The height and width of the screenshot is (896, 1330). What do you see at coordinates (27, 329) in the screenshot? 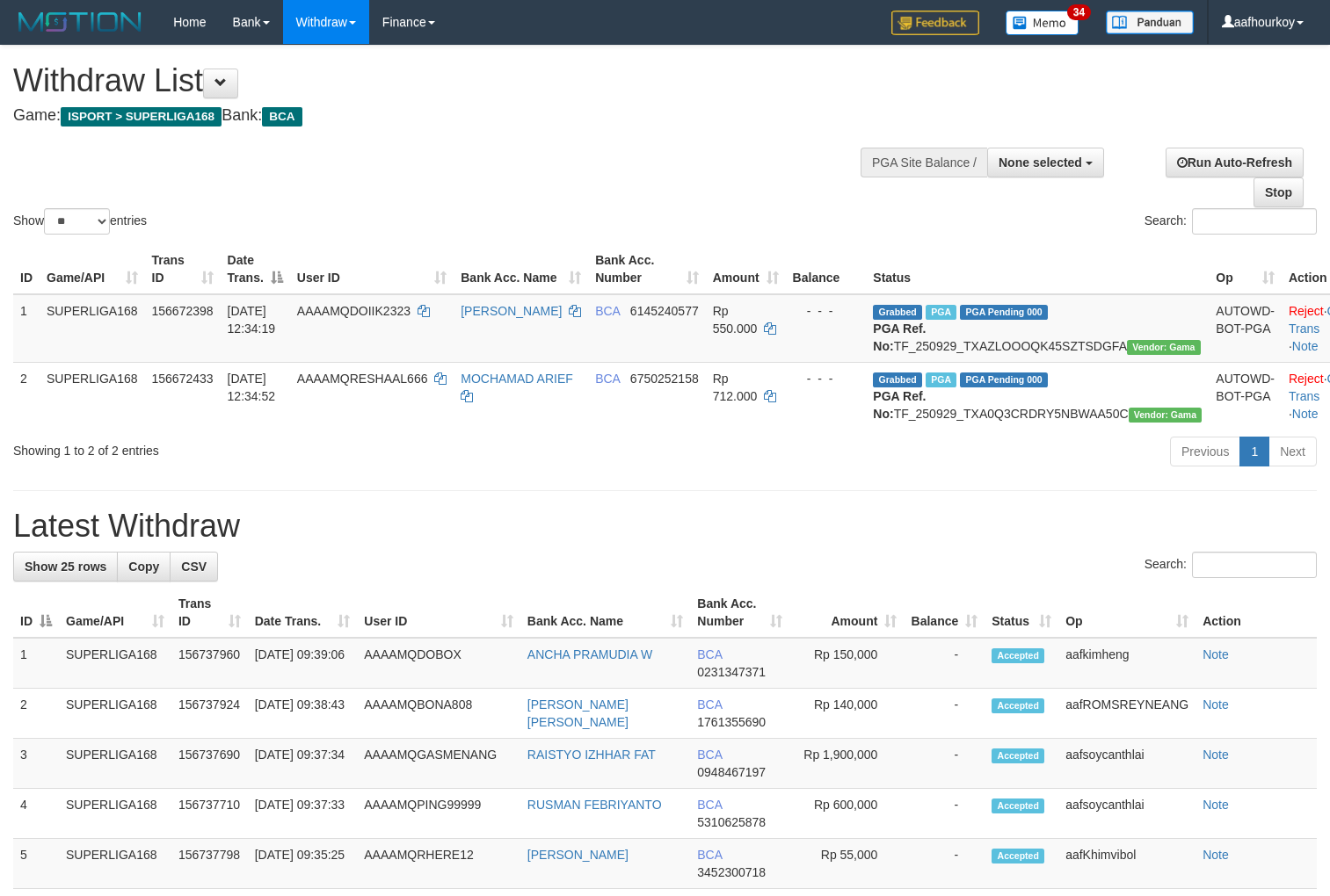
I see `td: 1` at bounding box center [27, 329].